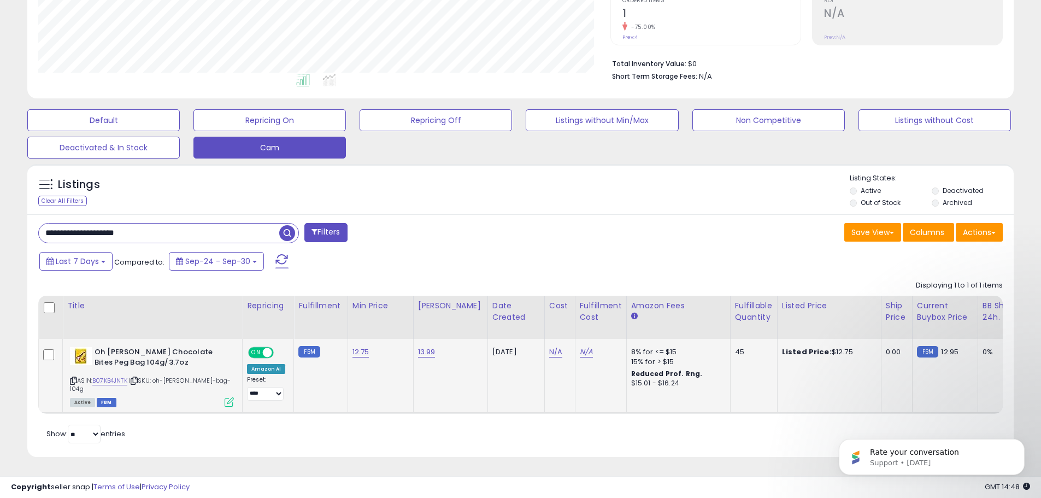 This screenshot has height=498, width=1041. Describe the element at coordinates (979, 232) in the screenshot. I see `button: Actions` at that location.